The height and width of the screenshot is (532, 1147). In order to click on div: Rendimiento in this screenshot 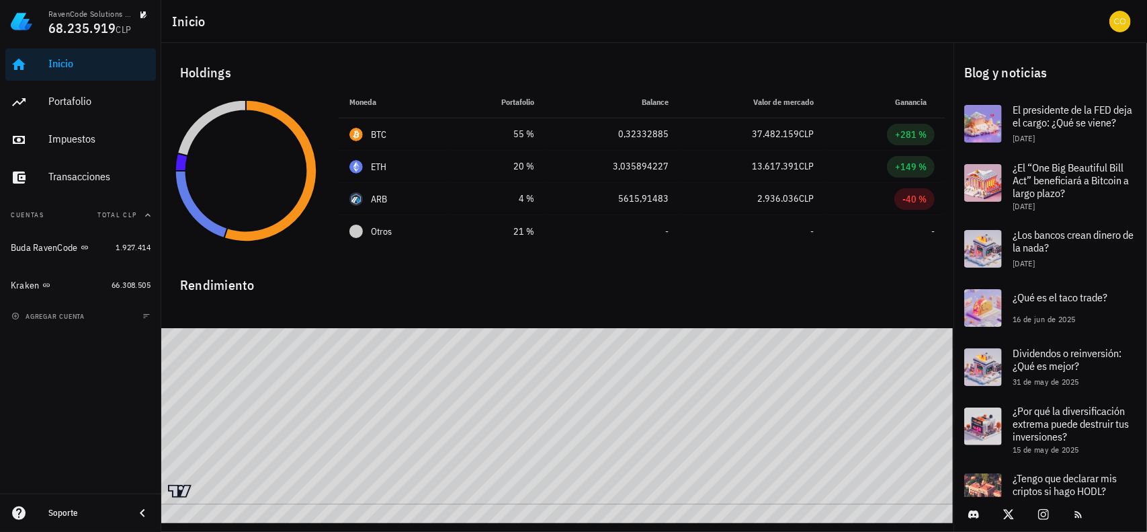, I will do `click(557, 280)`.